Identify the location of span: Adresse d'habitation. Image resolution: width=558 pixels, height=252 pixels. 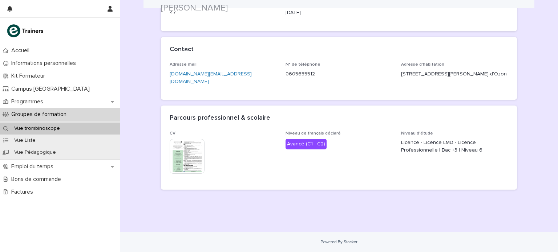
(422, 65).